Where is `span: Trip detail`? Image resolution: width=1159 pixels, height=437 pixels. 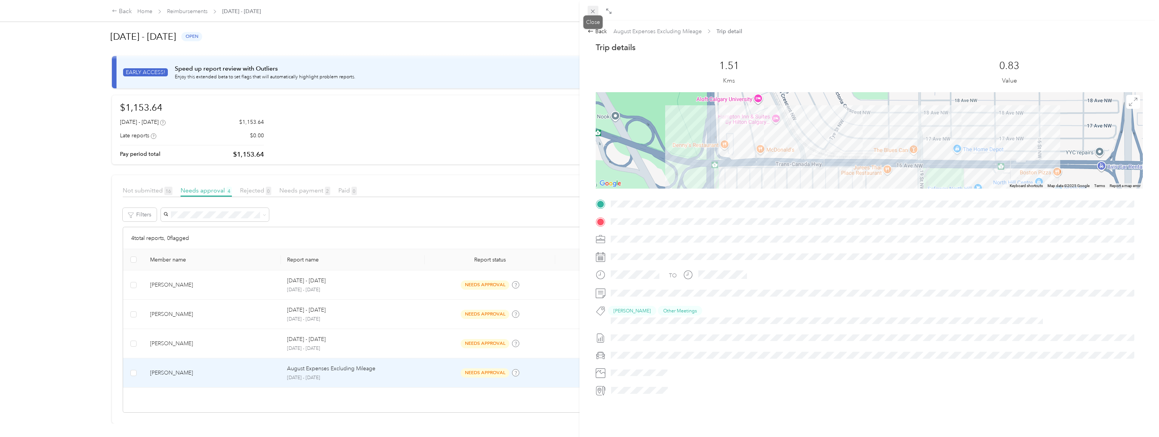
span: Trip detail is located at coordinates (729, 31).